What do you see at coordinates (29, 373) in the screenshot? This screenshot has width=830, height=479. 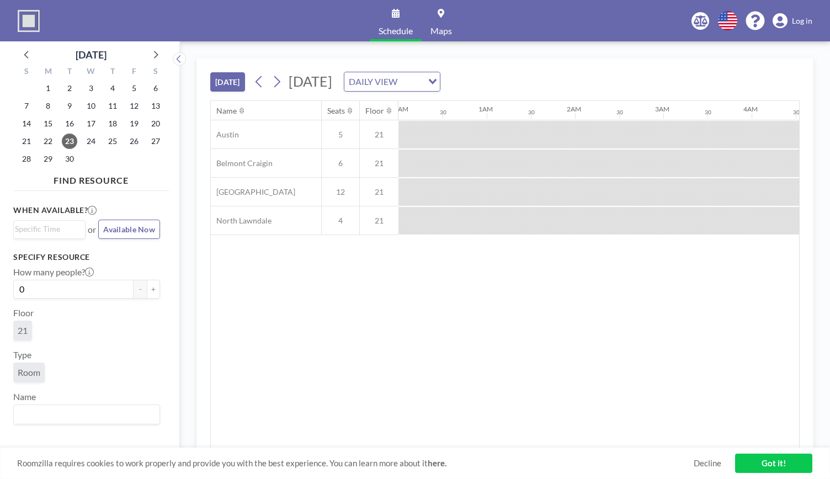 I see `span: Room` at bounding box center [29, 373].